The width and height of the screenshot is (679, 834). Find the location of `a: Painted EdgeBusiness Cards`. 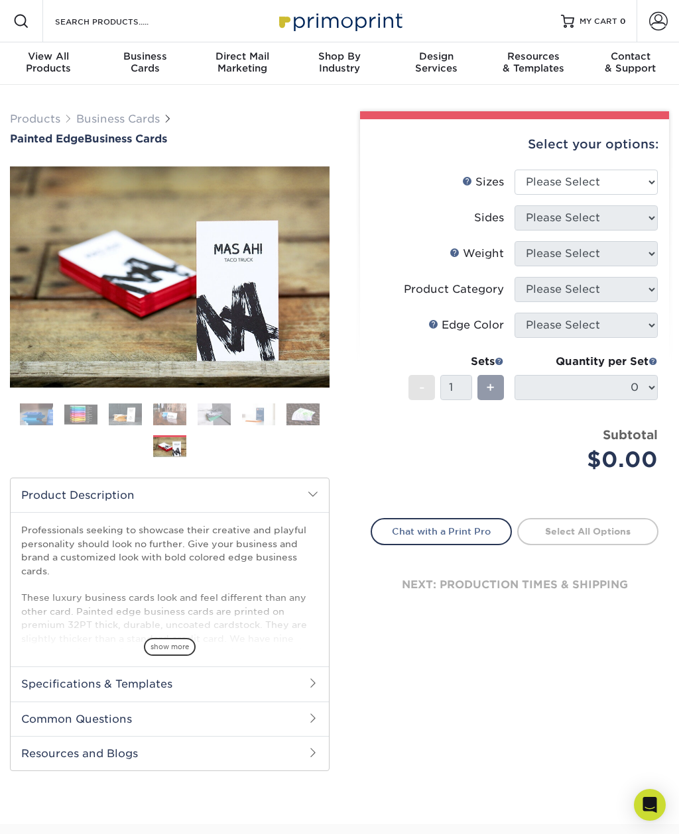

a: Painted EdgeBusiness Cards is located at coordinates (170, 139).